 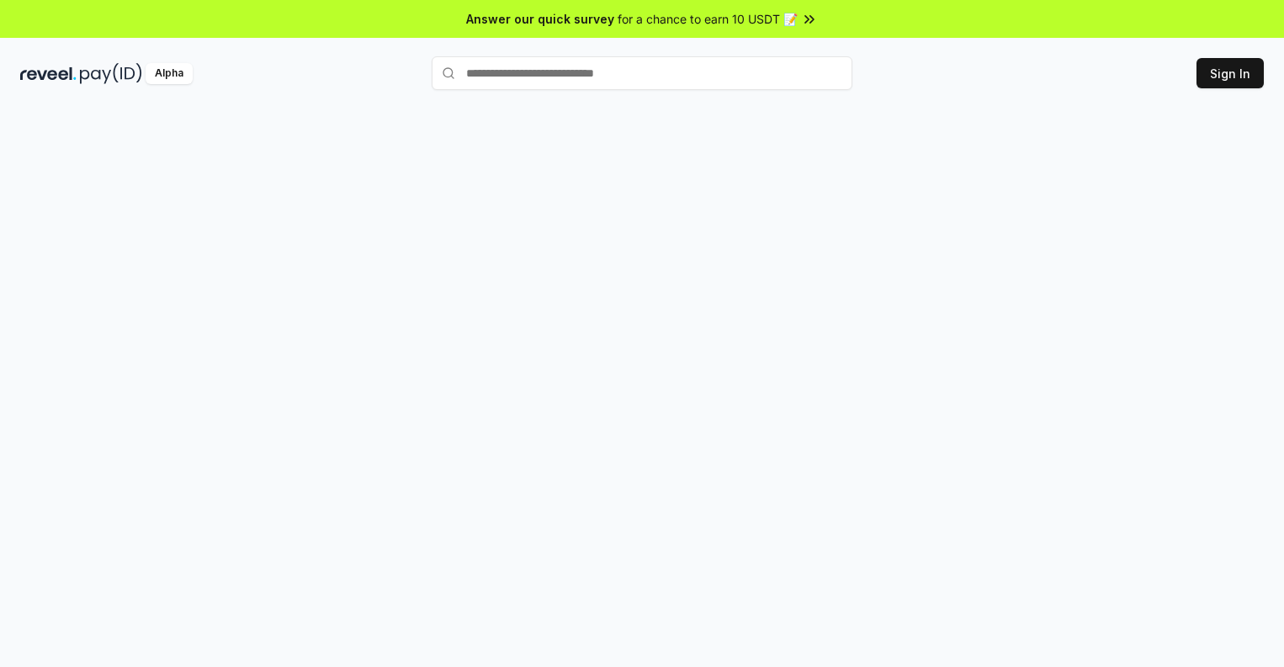 I want to click on span: for a chance to earn 10 USDT 📝, so click(x=708, y=19).